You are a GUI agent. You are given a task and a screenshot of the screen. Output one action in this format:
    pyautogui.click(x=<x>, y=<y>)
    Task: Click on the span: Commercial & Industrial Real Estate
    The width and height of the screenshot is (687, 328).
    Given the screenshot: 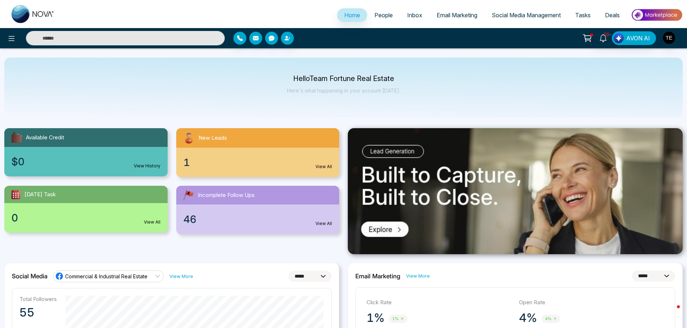 What is the action you would take?
    pyautogui.click(x=106, y=276)
    